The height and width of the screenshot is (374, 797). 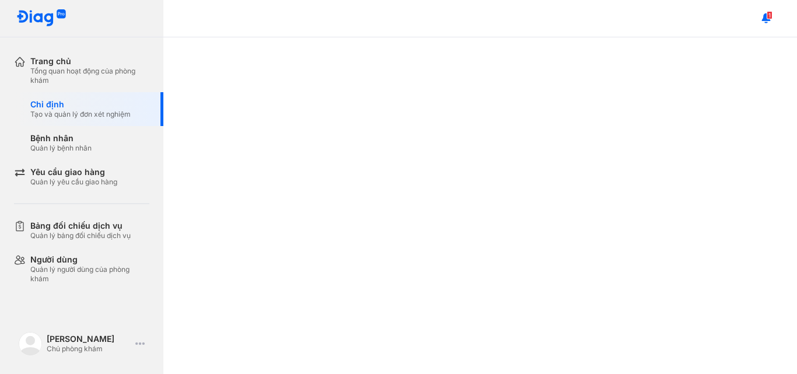 What do you see at coordinates (90, 76) in the screenshot?
I see `div: Tổng quan hoạt động của phòng khám` at bounding box center [90, 76].